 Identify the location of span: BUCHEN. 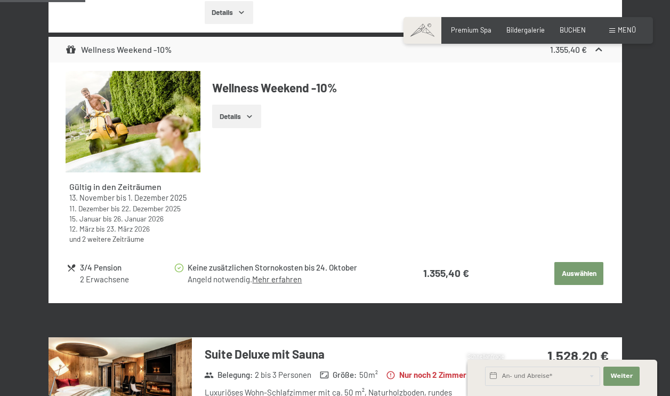
(573, 30).